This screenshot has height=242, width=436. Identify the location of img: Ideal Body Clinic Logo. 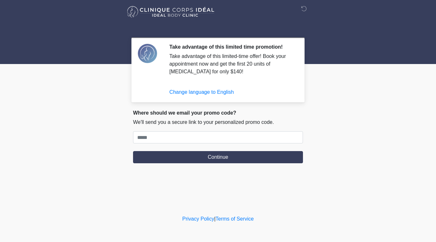
(170, 12).